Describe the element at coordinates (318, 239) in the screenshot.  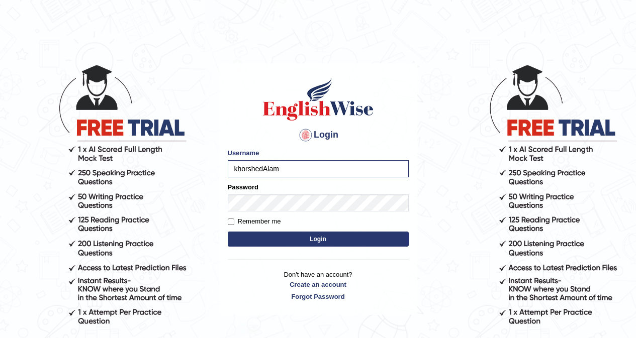
I see `button: Login` at that location.